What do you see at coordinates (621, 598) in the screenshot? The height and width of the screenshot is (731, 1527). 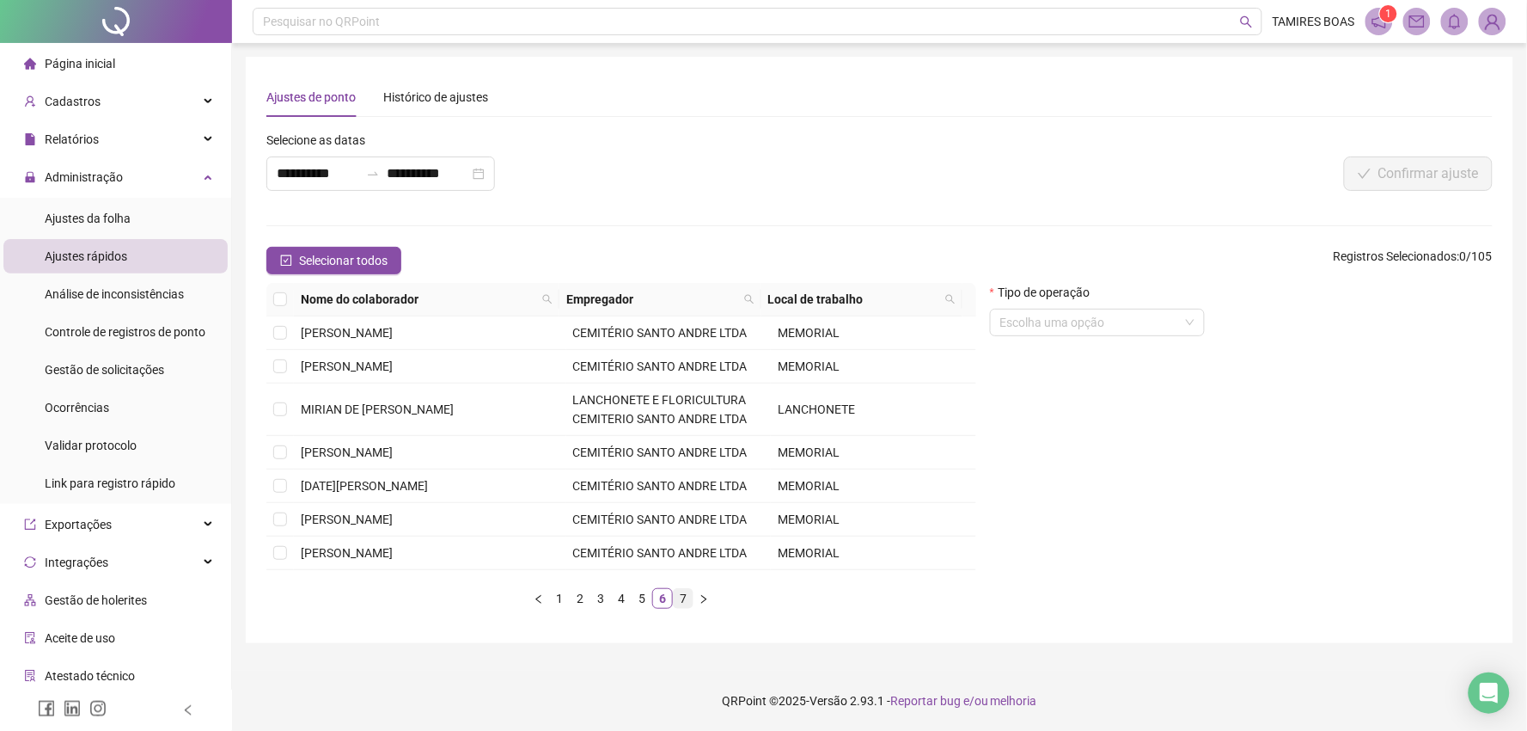 I see `a: 4` at bounding box center [621, 598].